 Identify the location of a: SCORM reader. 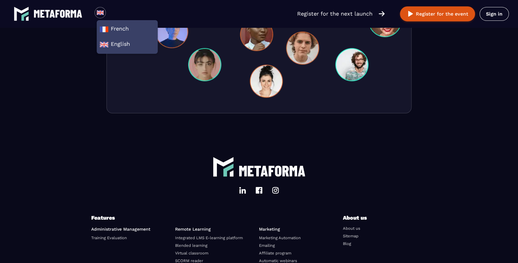
(189, 260).